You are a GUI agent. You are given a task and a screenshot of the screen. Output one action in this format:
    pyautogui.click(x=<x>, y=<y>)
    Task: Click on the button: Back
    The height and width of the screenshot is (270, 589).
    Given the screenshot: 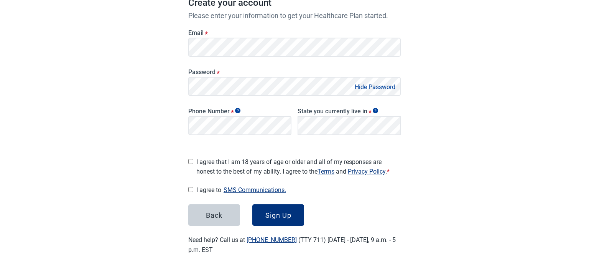 What is the action you would take?
    pyautogui.click(x=214, y=215)
    